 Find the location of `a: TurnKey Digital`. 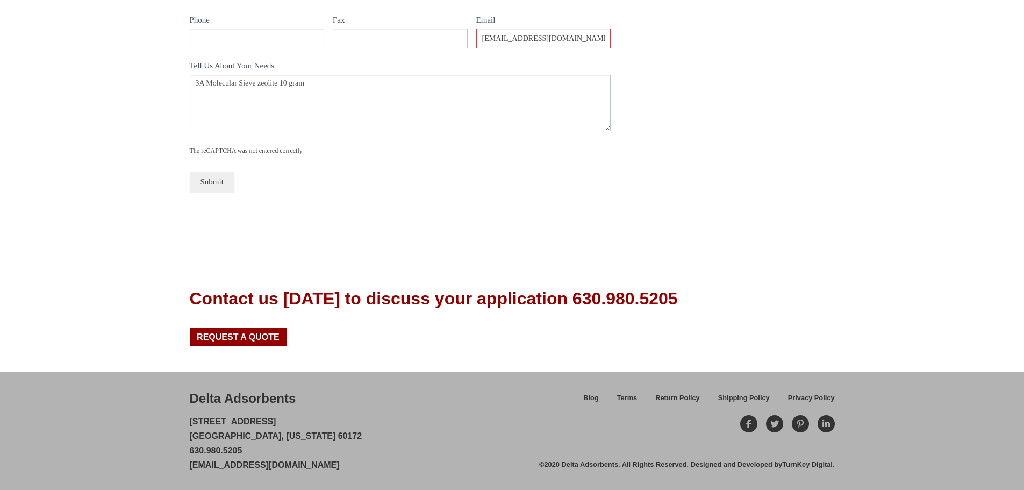

a: TurnKey Digital is located at coordinates (807, 464).